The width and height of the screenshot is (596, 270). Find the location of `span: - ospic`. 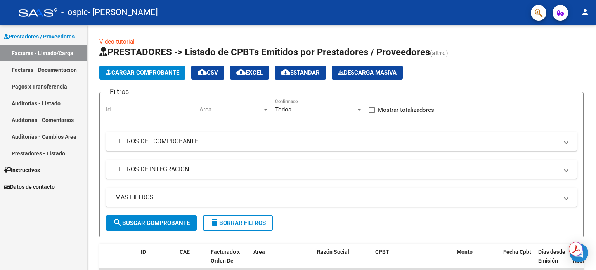

span: - ospic is located at coordinates (74, 12).